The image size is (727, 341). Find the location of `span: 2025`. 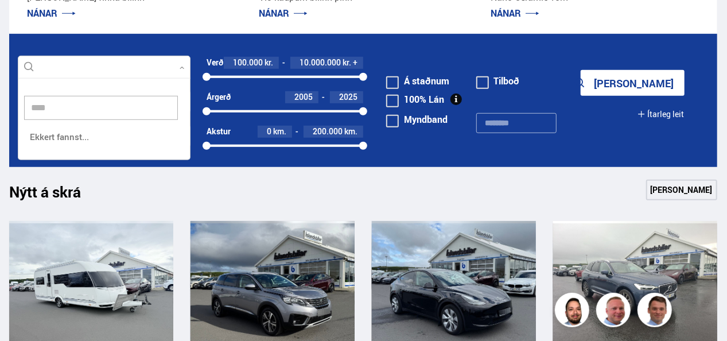

span: 2025 is located at coordinates (348, 96).